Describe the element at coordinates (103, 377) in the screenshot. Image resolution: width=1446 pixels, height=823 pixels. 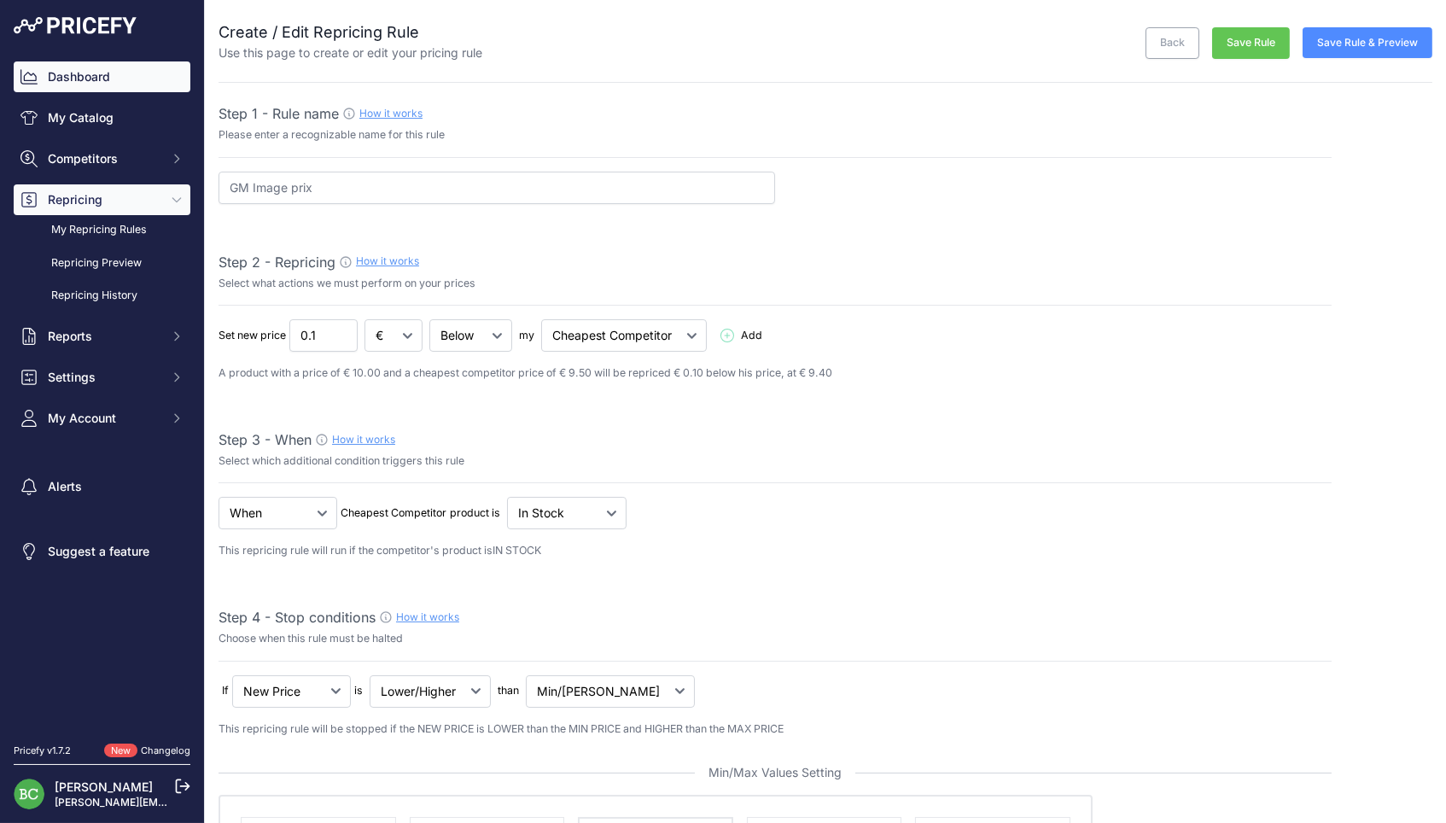
I see `span: Settings` at that location.